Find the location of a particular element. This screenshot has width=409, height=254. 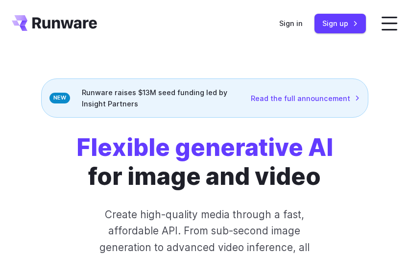

a: Go to / is located at coordinates (54, 23).